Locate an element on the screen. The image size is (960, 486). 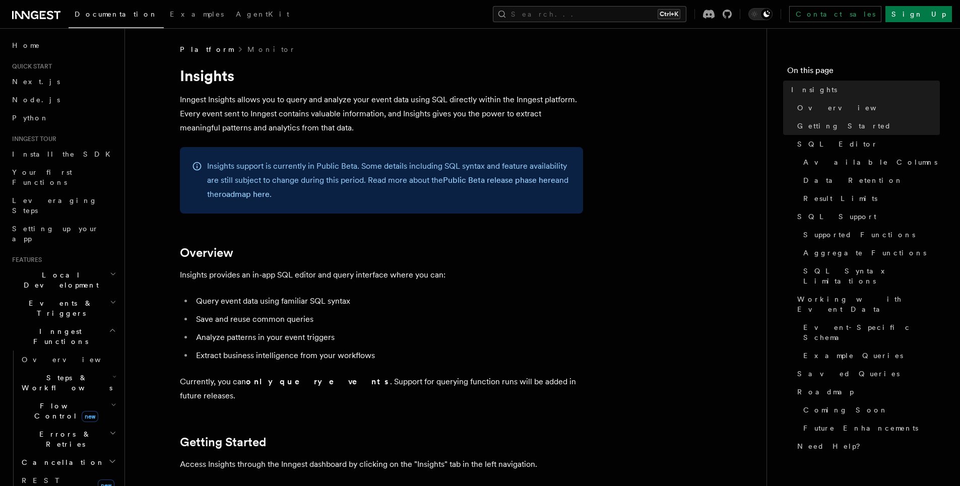
span: Errors & Retries is located at coordinates (63, 439).